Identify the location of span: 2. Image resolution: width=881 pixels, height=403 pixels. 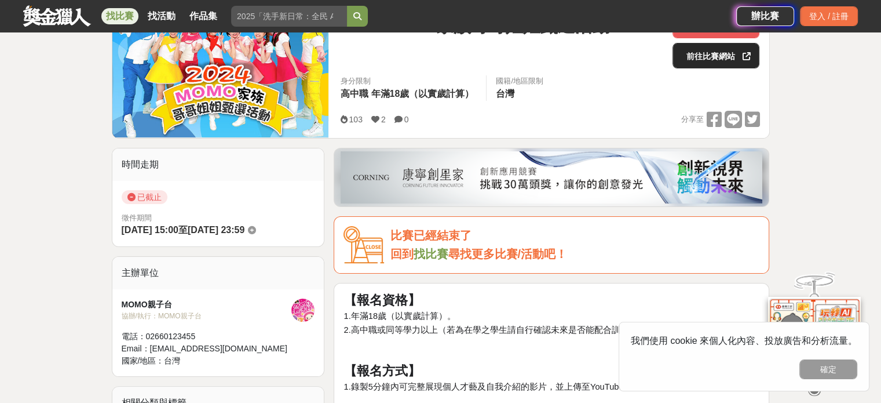
(383, 119).